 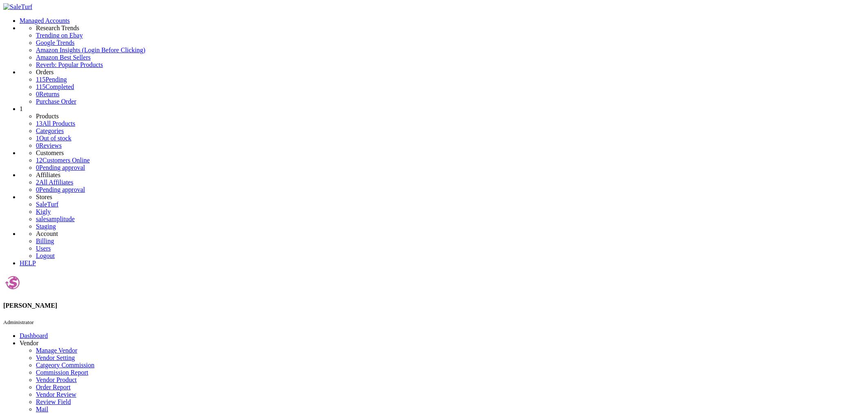 What do you see at coordinates (448, 28) in the screenshot?
I see `li: Research Trends` at bounding box center [448, 28].